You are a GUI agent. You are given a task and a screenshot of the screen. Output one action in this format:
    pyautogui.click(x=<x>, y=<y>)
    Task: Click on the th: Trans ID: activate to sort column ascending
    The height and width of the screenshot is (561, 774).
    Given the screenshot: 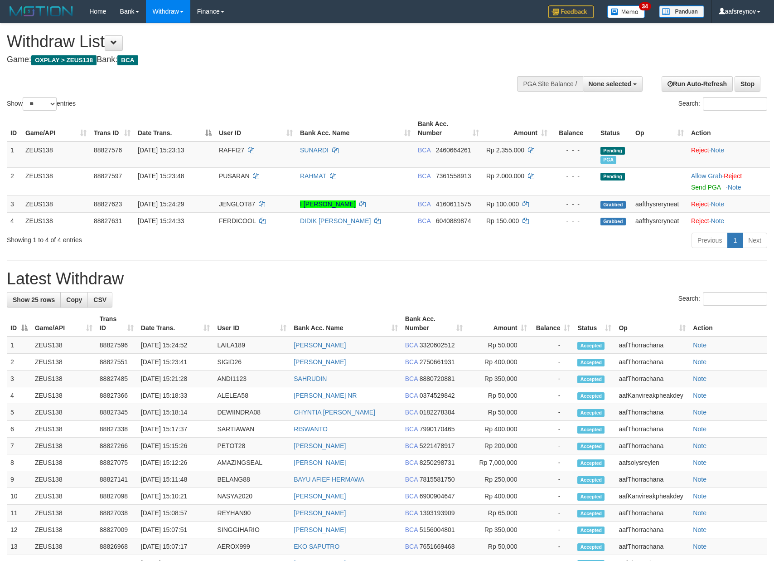 What is the action you would take?
    pyautogui.click(x=117, y=323)
    